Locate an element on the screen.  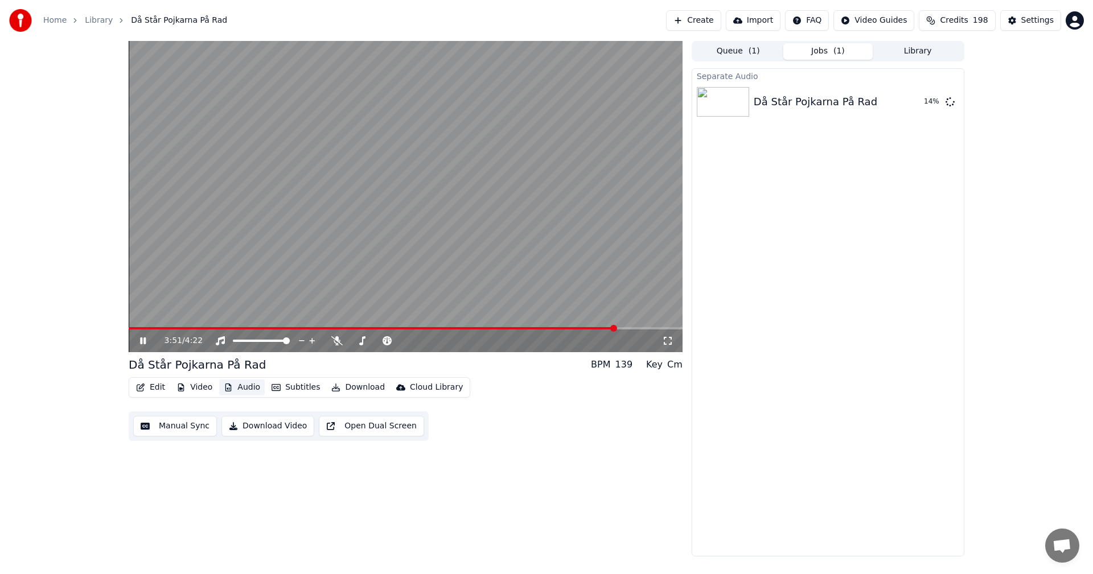
a: Home is located at coordinates (55, 20).